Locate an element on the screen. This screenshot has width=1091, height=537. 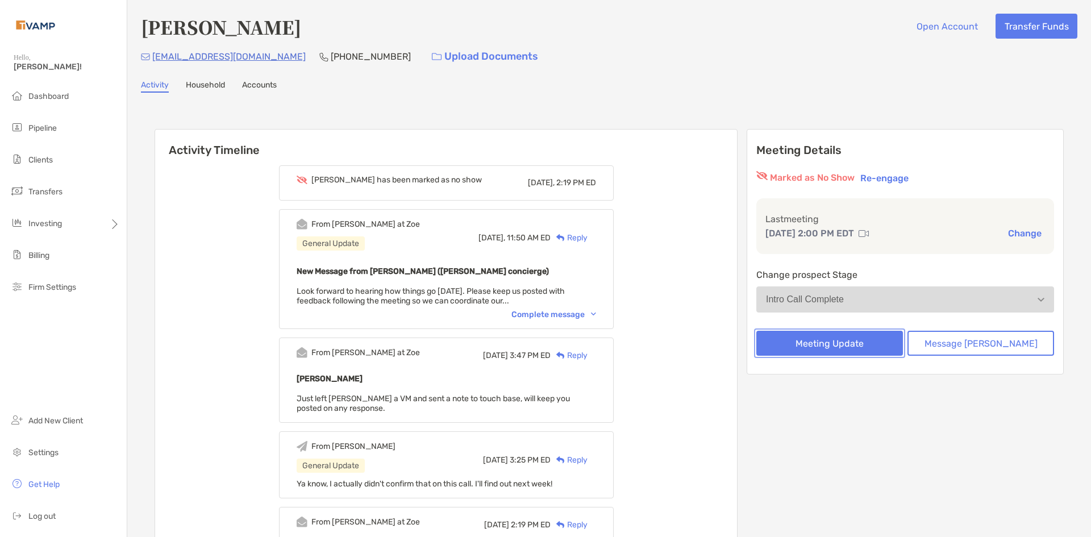
p: Marked as No Show is located at coordinates (812, 178).